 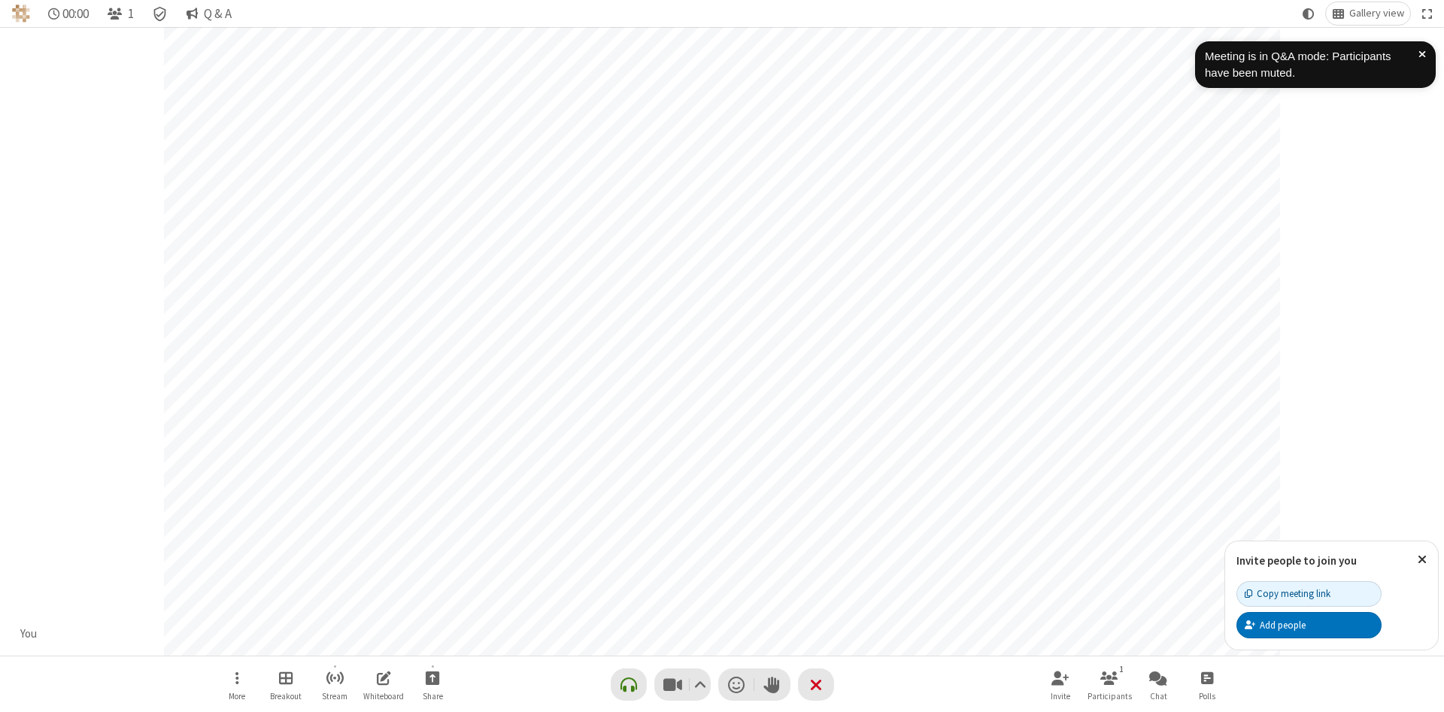 What do you see at coordinates (1060, 684) in the screenshot?
I see `button: Invite participants (Alt+I)` at bounding box center [1060, 684].